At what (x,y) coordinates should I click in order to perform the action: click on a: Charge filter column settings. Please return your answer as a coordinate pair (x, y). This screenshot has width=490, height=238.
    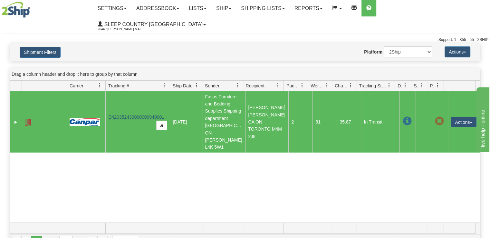
    Looking at the image, I should click on (351, 85).